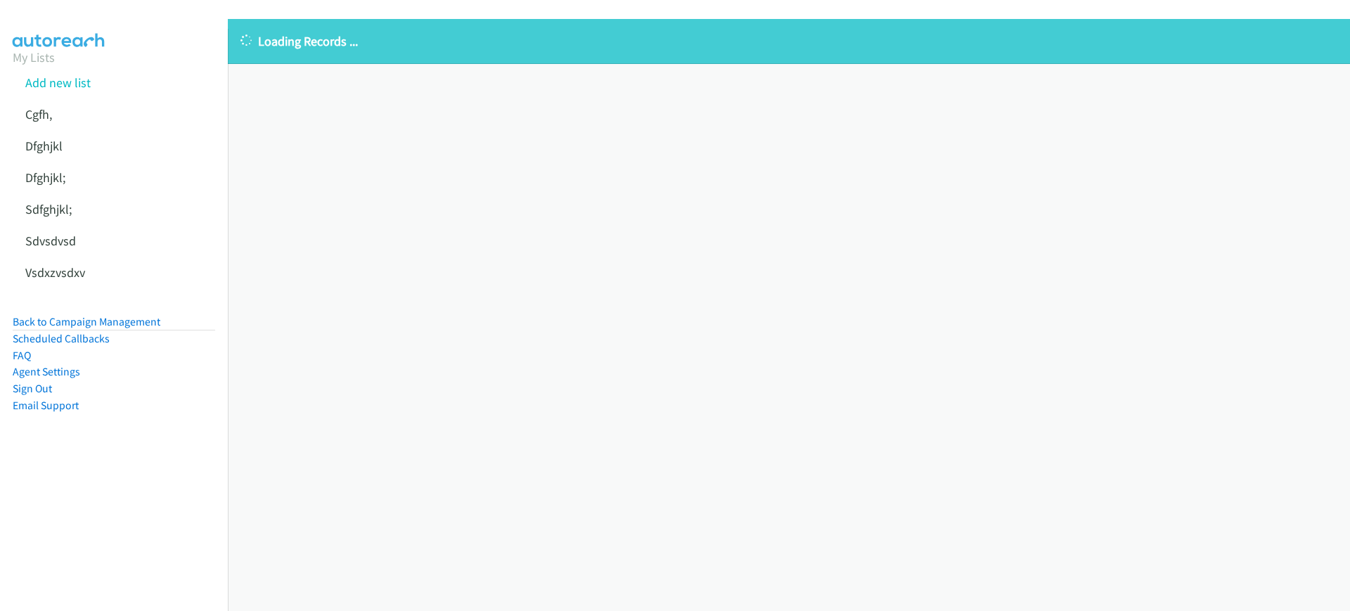 The height and width of the screenshot is (611, 1350). What do you see at coordinates (46, 405) in the screenshot?
I see `a: Email Support` at bounding box center [46, 405].